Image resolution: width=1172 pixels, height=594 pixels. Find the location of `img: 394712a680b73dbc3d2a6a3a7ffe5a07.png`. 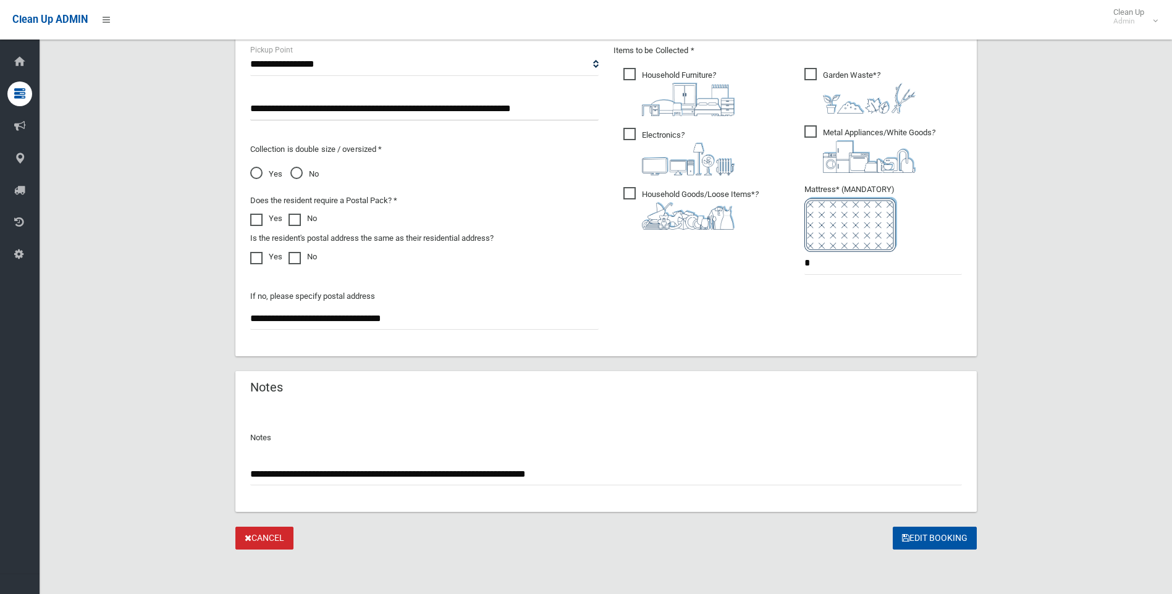

img: 394712a680b73dbc3d2a6a3a7ffe5a07.png is located at coordinates (688, 159).